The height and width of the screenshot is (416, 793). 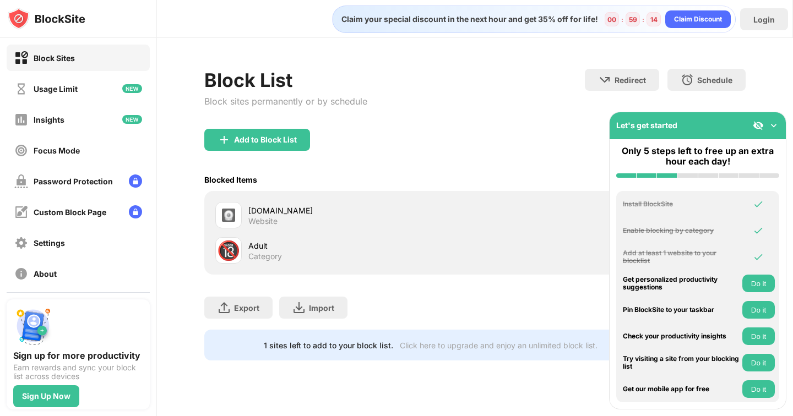 I want to click on div: Custom Block Page, so click(x=70, y=212).